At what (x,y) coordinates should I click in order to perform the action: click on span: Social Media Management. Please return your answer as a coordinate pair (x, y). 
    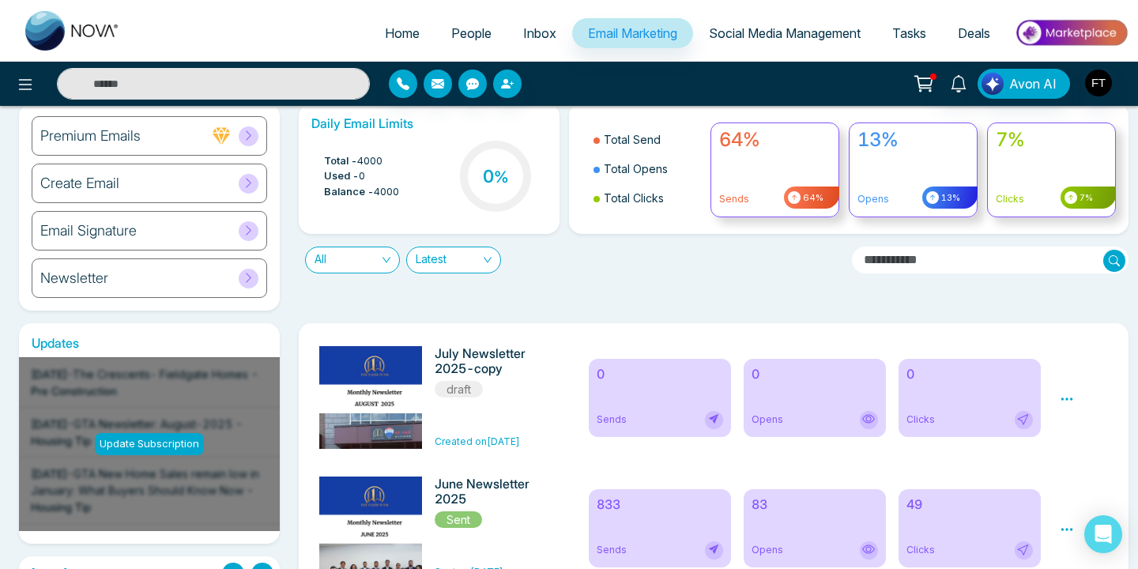
    Looking at the image, I should click on (785, 33).